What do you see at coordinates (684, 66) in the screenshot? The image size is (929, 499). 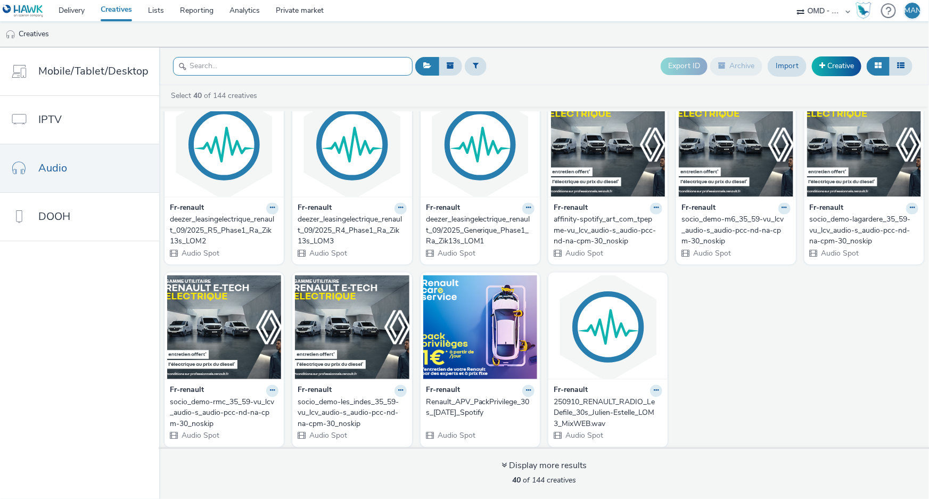 I see `button: Export ID` at bounding box center [684, 66].